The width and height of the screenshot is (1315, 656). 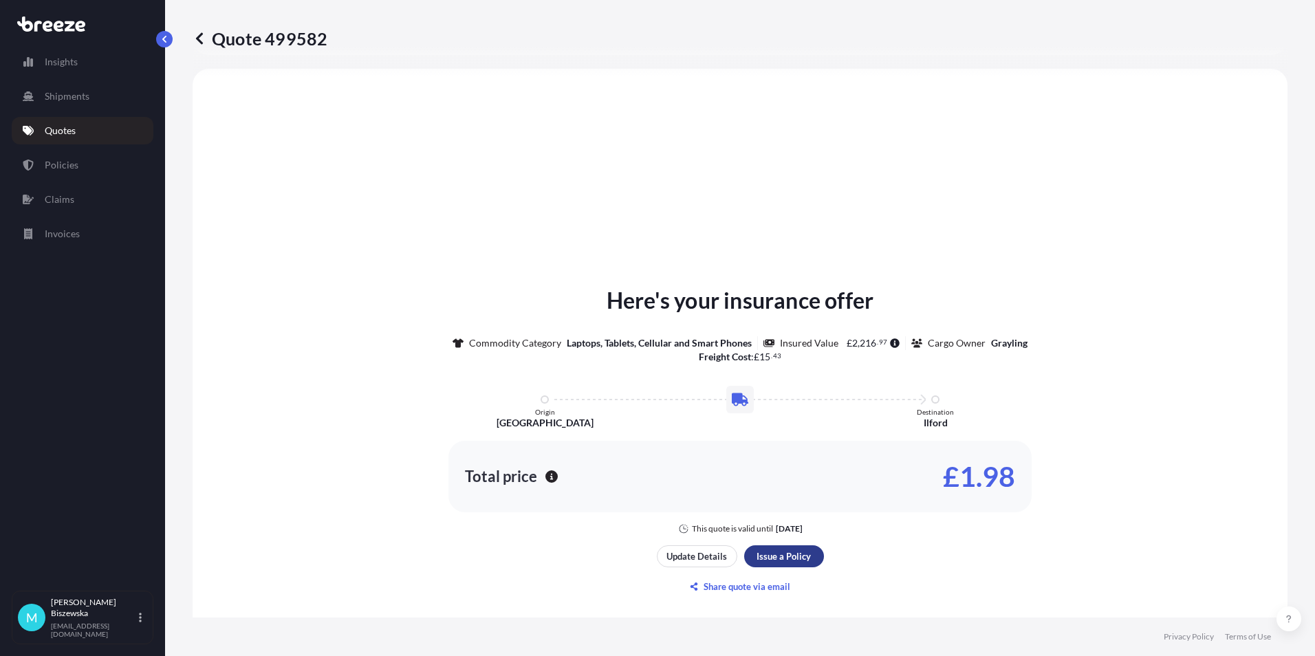 I want to click on a: Policies, so click(x=83, y=165).